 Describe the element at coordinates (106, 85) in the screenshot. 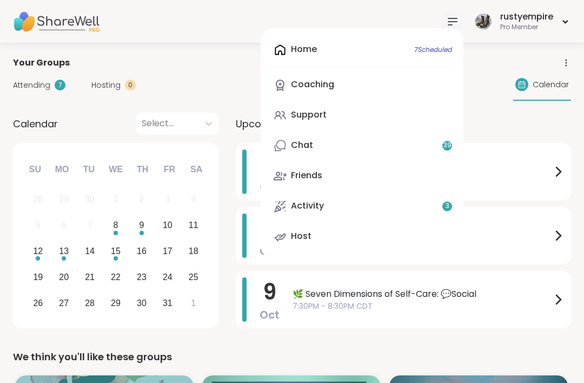

I see `span: Hosting` at that location.